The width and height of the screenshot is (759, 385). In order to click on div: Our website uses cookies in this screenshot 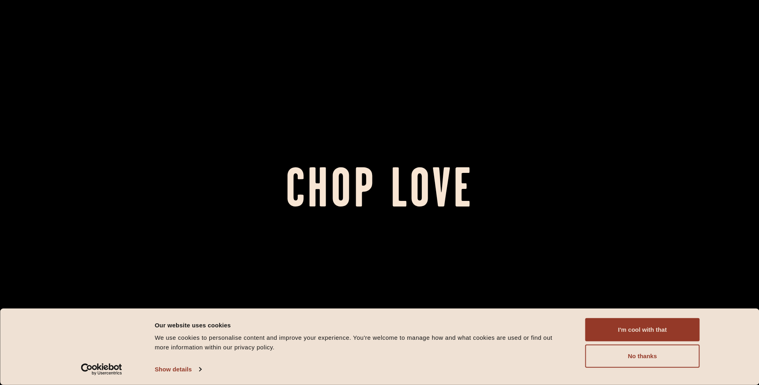, I will do `click(361, 325)`.